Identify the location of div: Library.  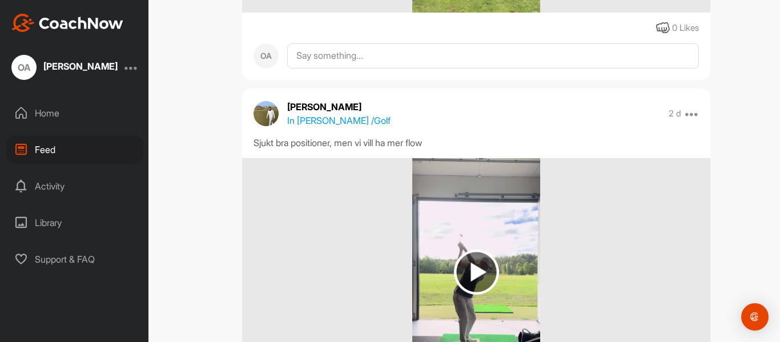
(75, 223).